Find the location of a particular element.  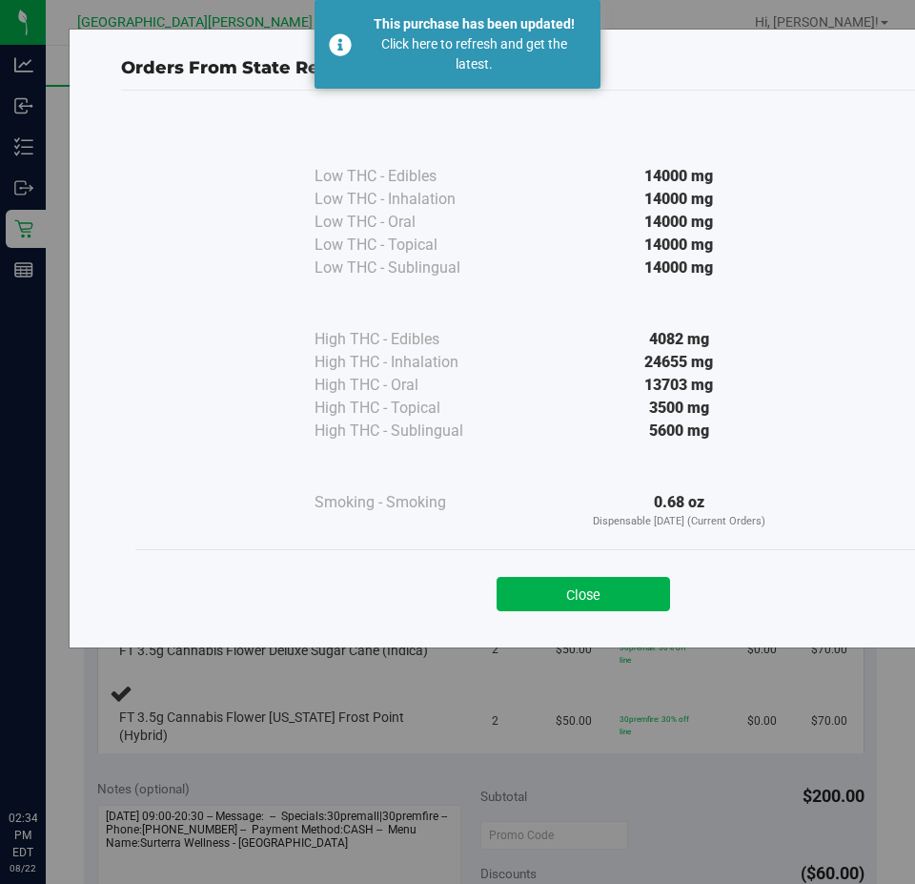

div: 24655 mg is located at coordinates (679, 362).